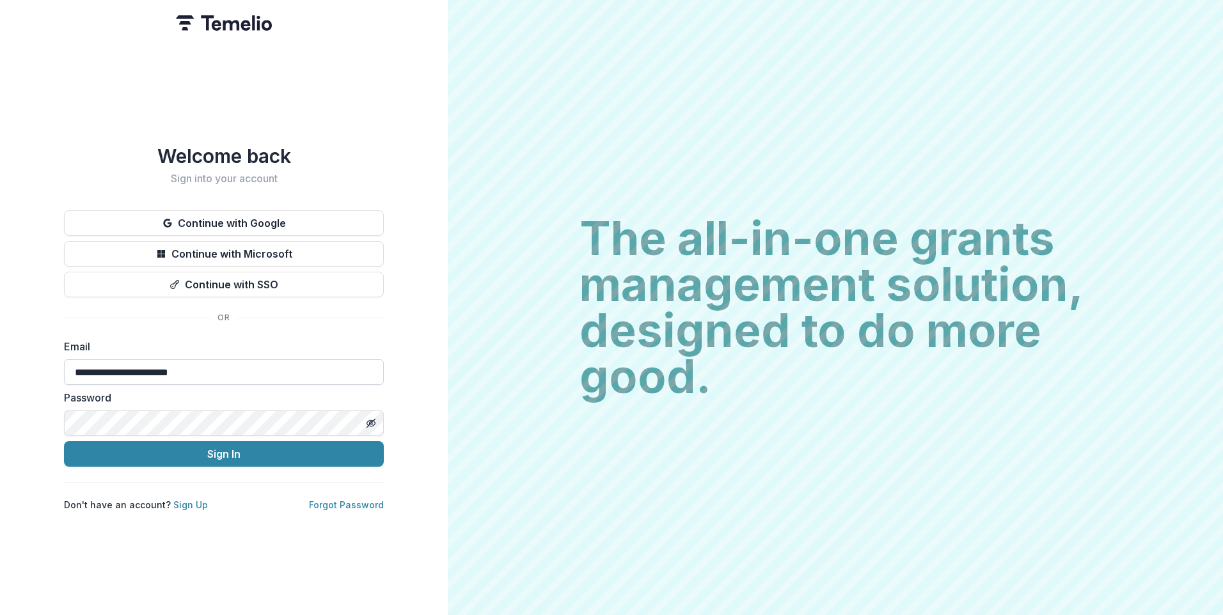 The height and width of the screenshot is (615, 1223). I want to click on button: Sign In, so click(224, 454).